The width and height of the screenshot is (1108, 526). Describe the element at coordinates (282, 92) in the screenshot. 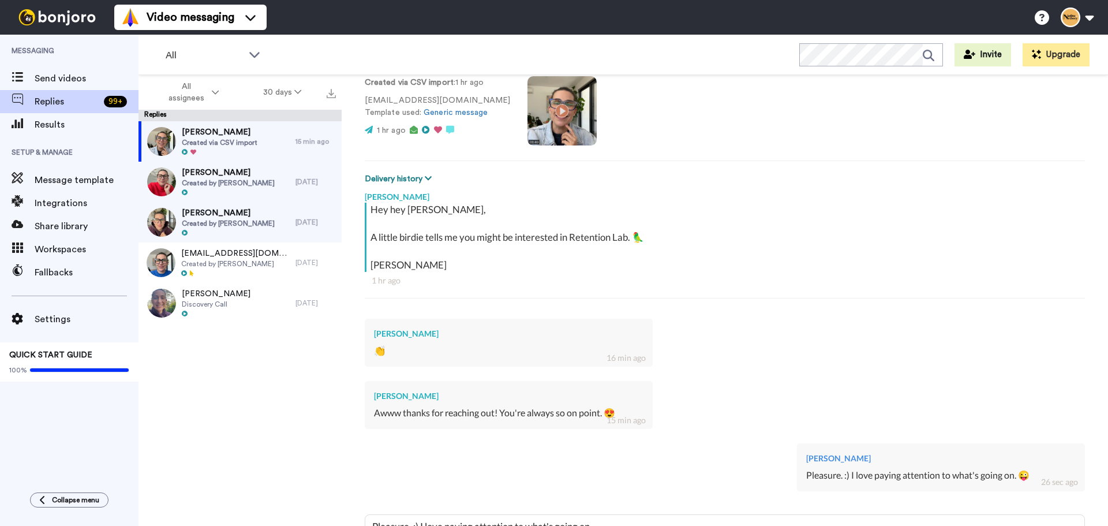

I see `button: 30 days` at that location.